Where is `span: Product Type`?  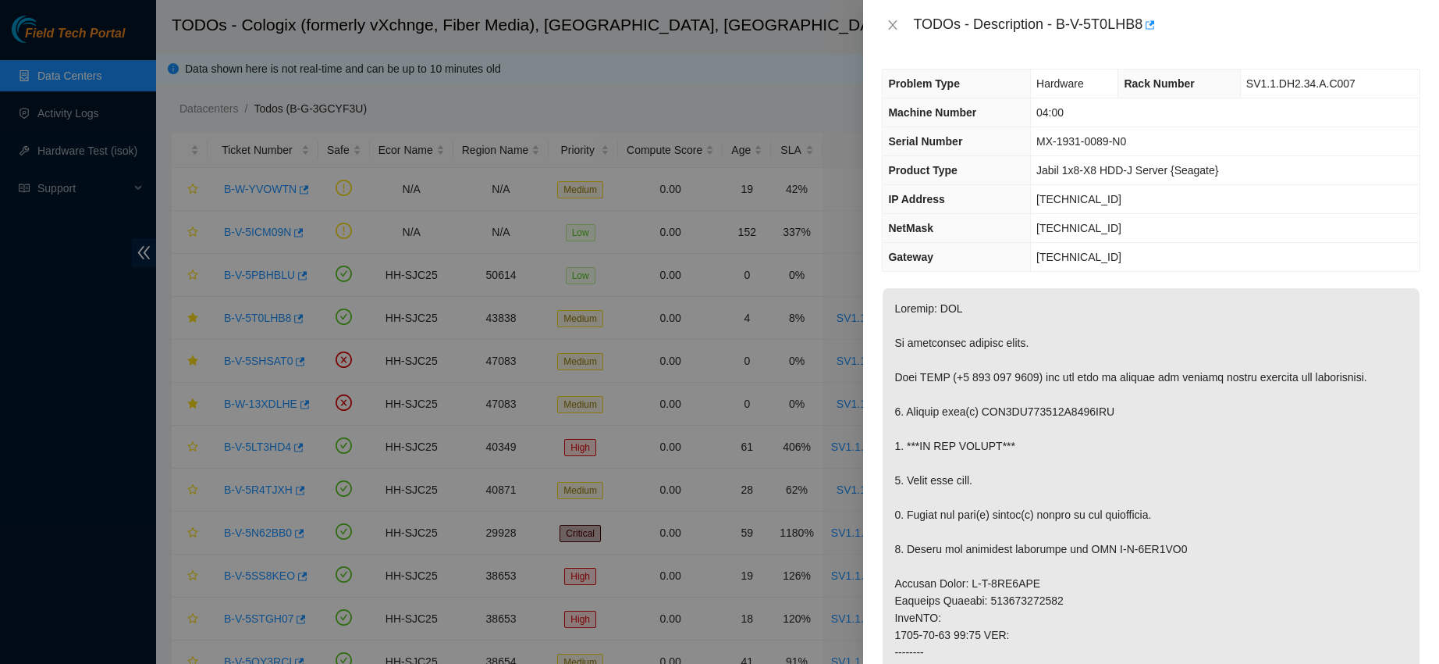
span: Product Type is located at coordinates (923, 170).